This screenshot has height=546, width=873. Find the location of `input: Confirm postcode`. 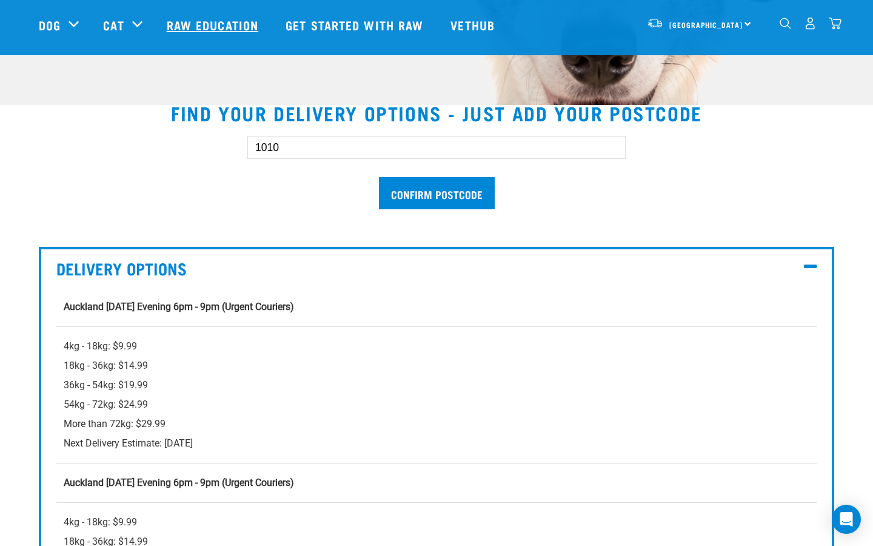

input: Confirm postcode is located at coordinates (437, 193).